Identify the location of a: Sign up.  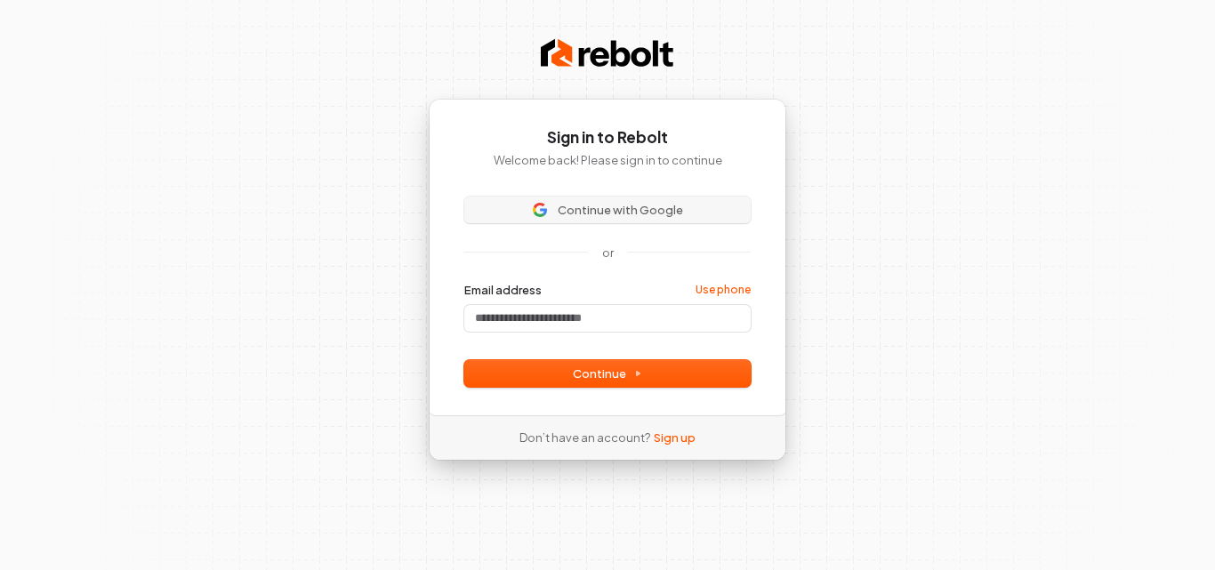
(674, 438).